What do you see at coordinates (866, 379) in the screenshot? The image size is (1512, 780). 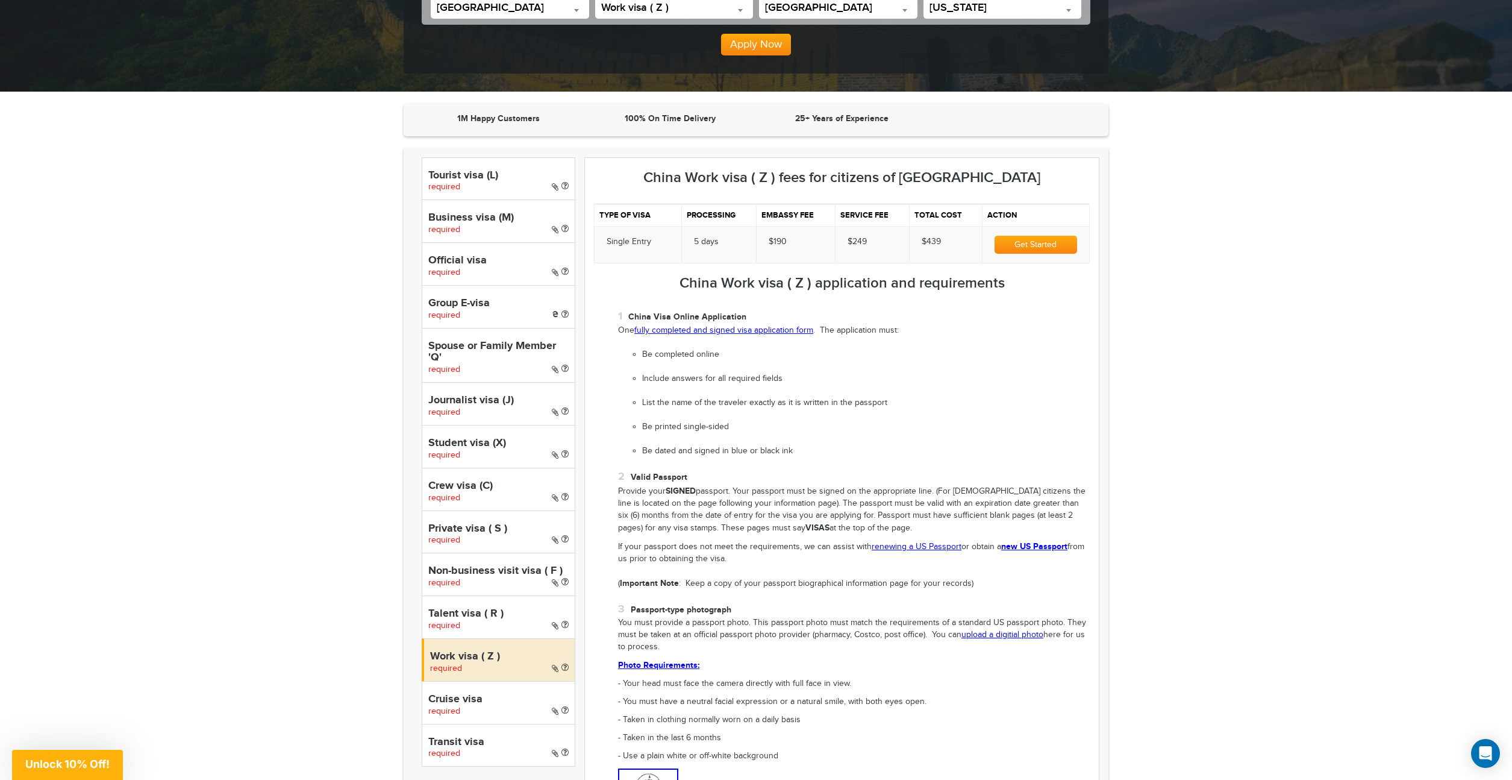 I see `li: Include answers for all required fields` at bounding box center [866, 379].